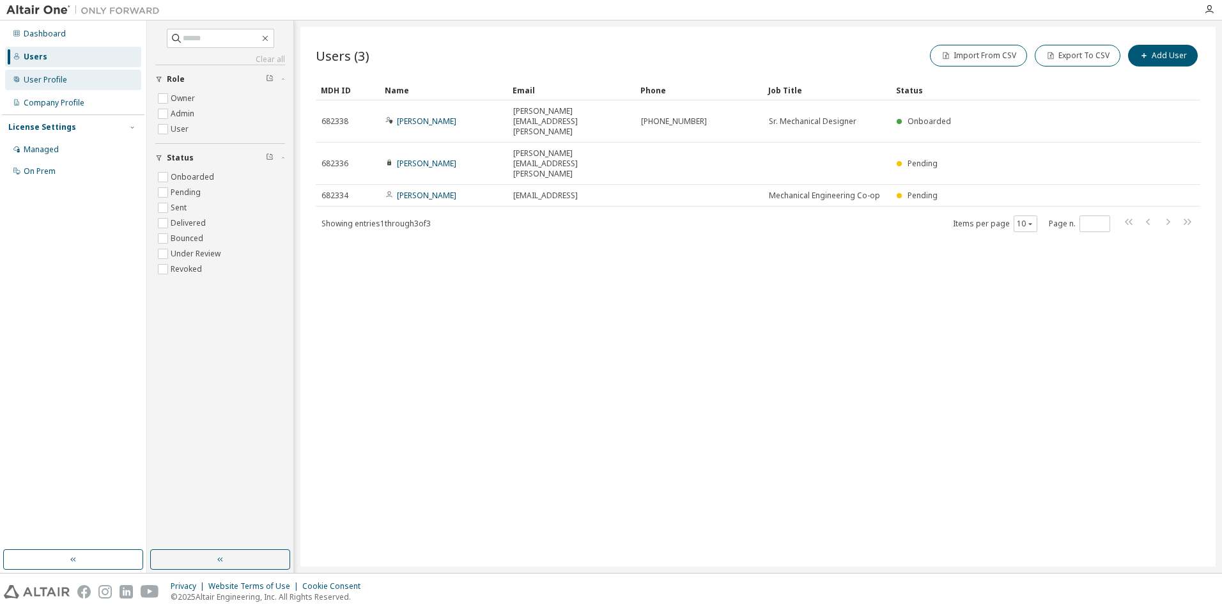  Describe the element at coordinates (1163, 56) in the screenshot. I see `button: Add User` at that location.